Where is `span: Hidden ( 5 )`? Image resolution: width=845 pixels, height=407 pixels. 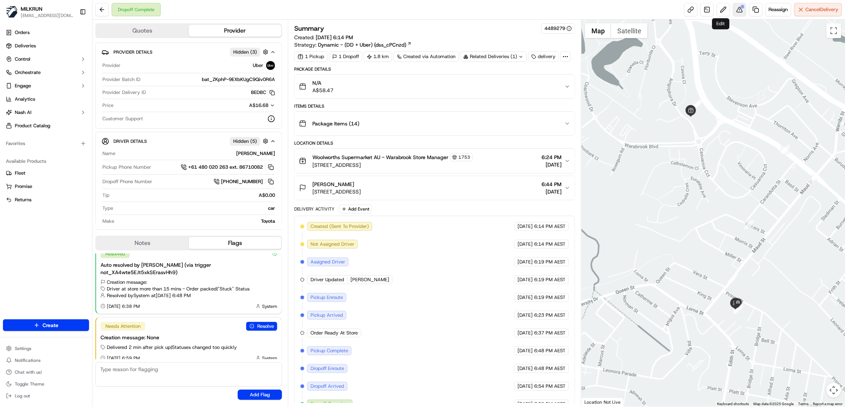 span: Hidden ( 5 ) is located at coordinates (245, 141).